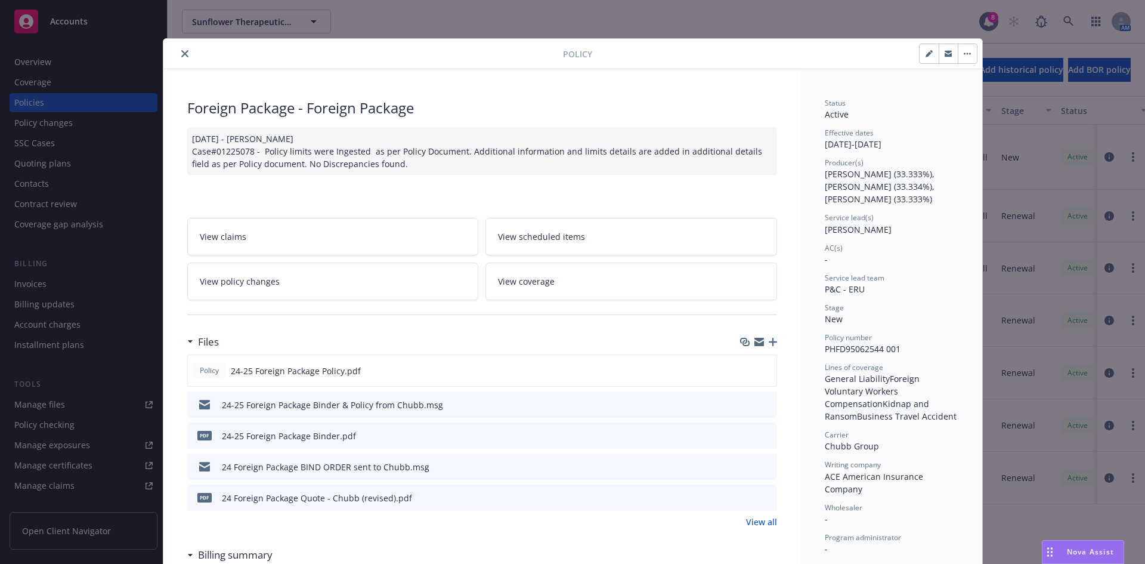  Describe the element at coordinates (848, 337) in the screenshot. I see `span: Policy number` at that location.